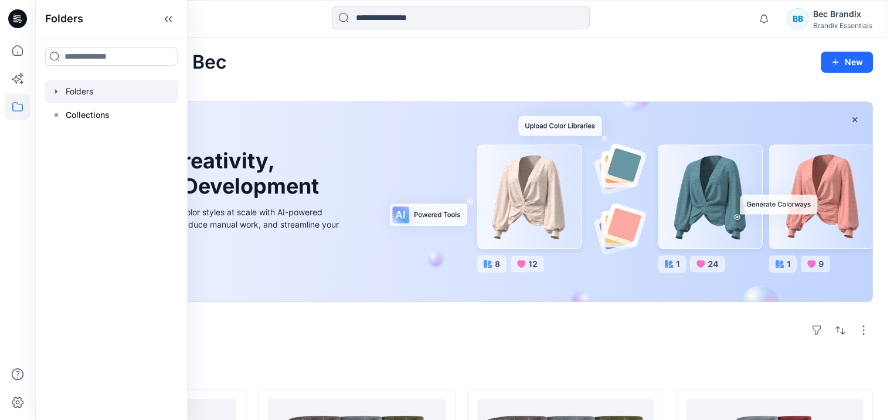  What do you see at coordinates (210, 269) in the screenshot?
I see `a: Discover more` at bounding box center [210, 269].